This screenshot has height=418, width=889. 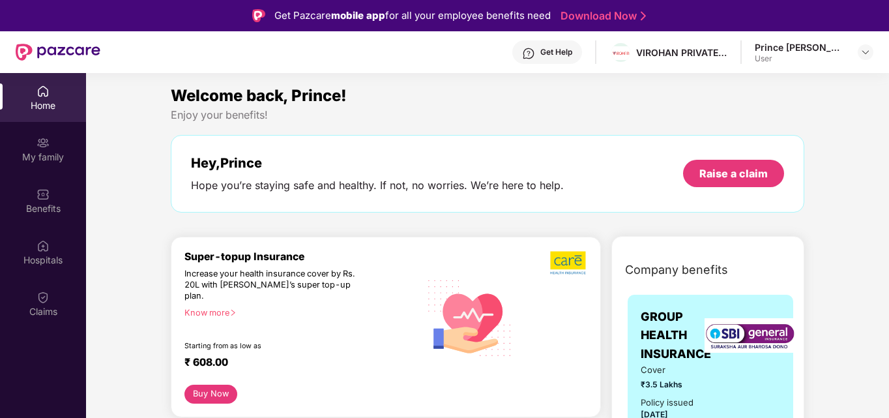 I want to click on img: Virohan%20logo%20(1).jpg, so click(x=620, y=53).